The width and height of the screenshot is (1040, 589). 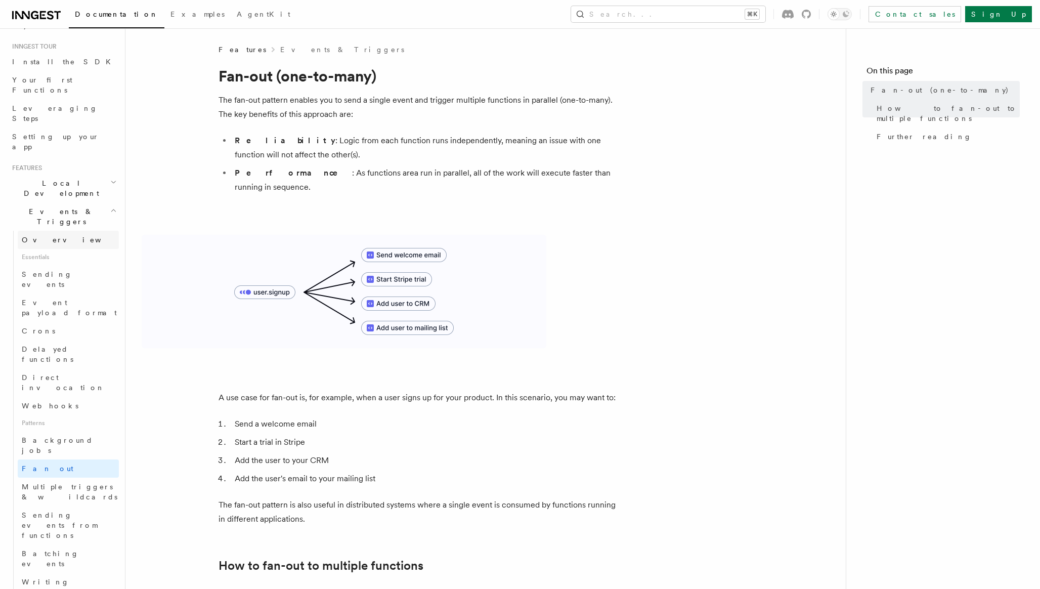 I want to click on a: Fan-out (one-to-many), so click(x=943, y=90).